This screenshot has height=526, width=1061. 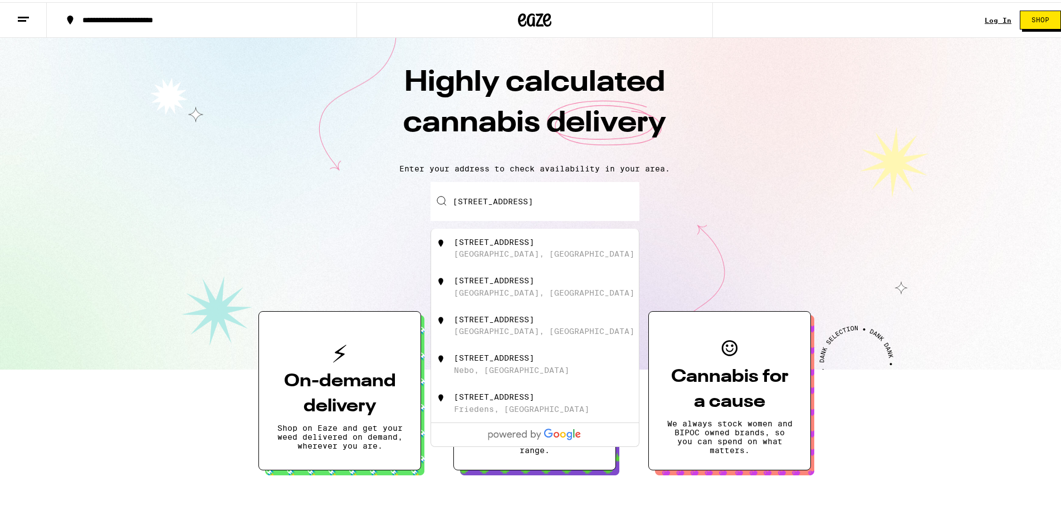 I want to click on p: Enter your address to check availability in your area., so click(x=535, y=167).